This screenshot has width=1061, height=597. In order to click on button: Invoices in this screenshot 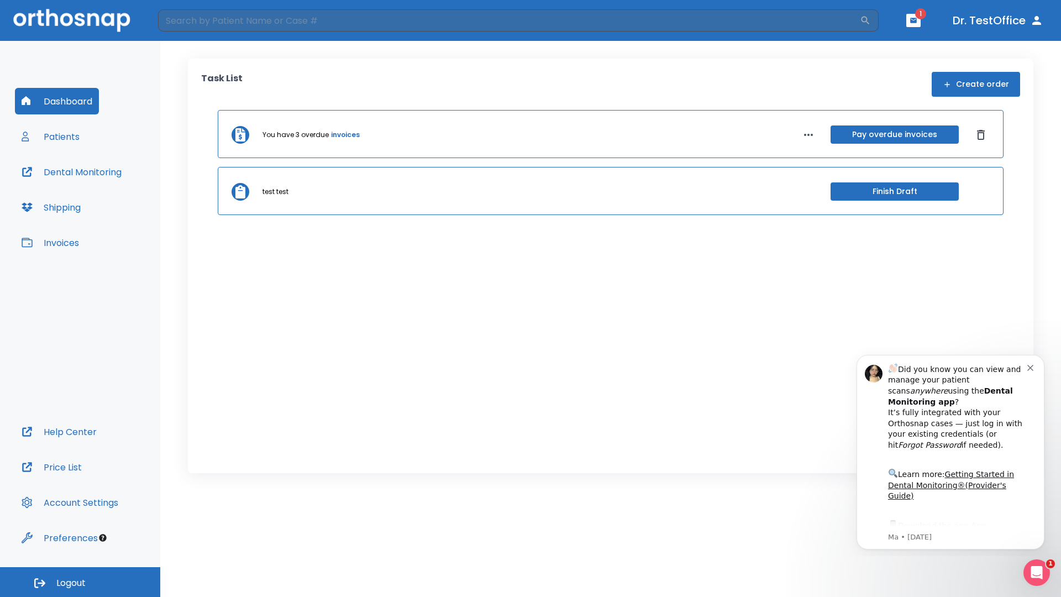, I will do `click(50, 243)`.